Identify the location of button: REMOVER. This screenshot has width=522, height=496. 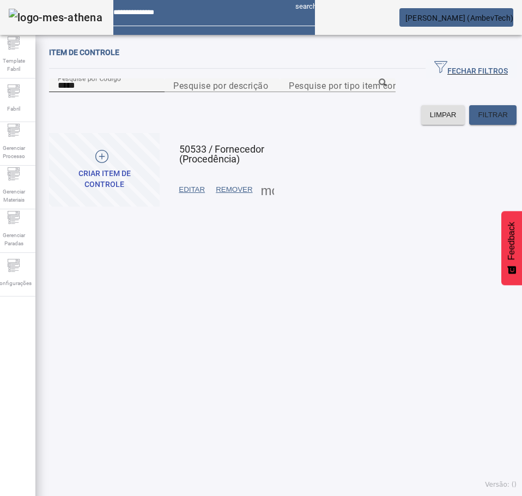
(234, 190).